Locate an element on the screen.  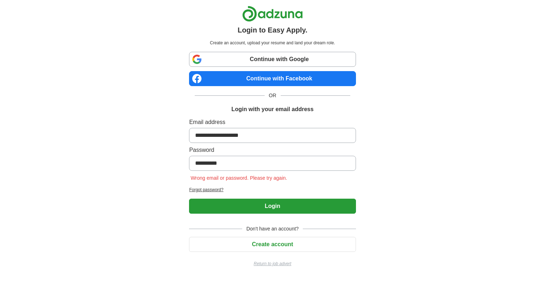
span: OR is located at coordinates (273, 95).